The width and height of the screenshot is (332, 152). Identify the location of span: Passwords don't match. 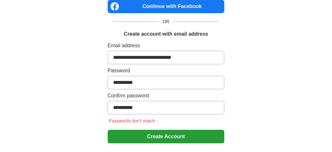
(132, 121).